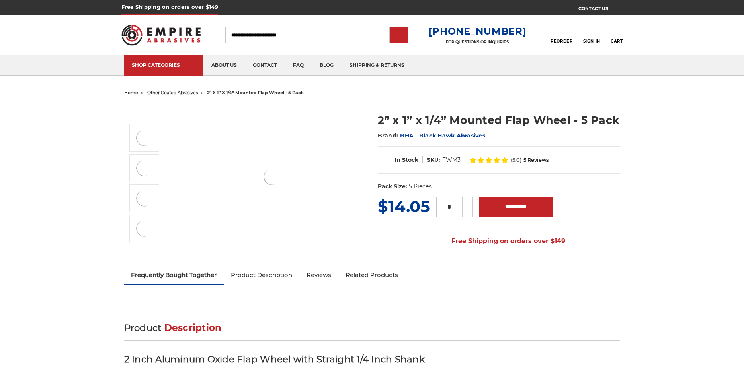 This screenshot has width=744, height=366. Describe the element at coordinates (131, 93) in the screenshot. I see `a: home` at that location.